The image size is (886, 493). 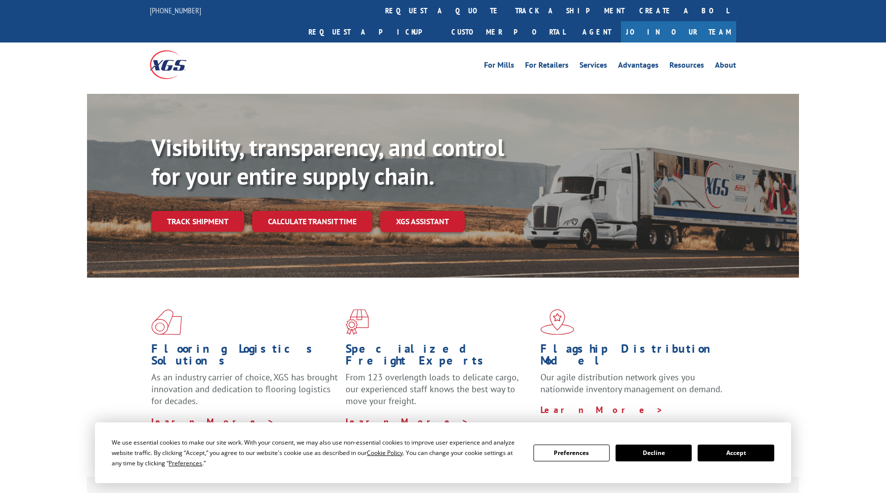 What do you see at coordinates (422, 221) in the screenshot?
I see `a: XGS ASSISTANT` at bounding box center [422, 221].